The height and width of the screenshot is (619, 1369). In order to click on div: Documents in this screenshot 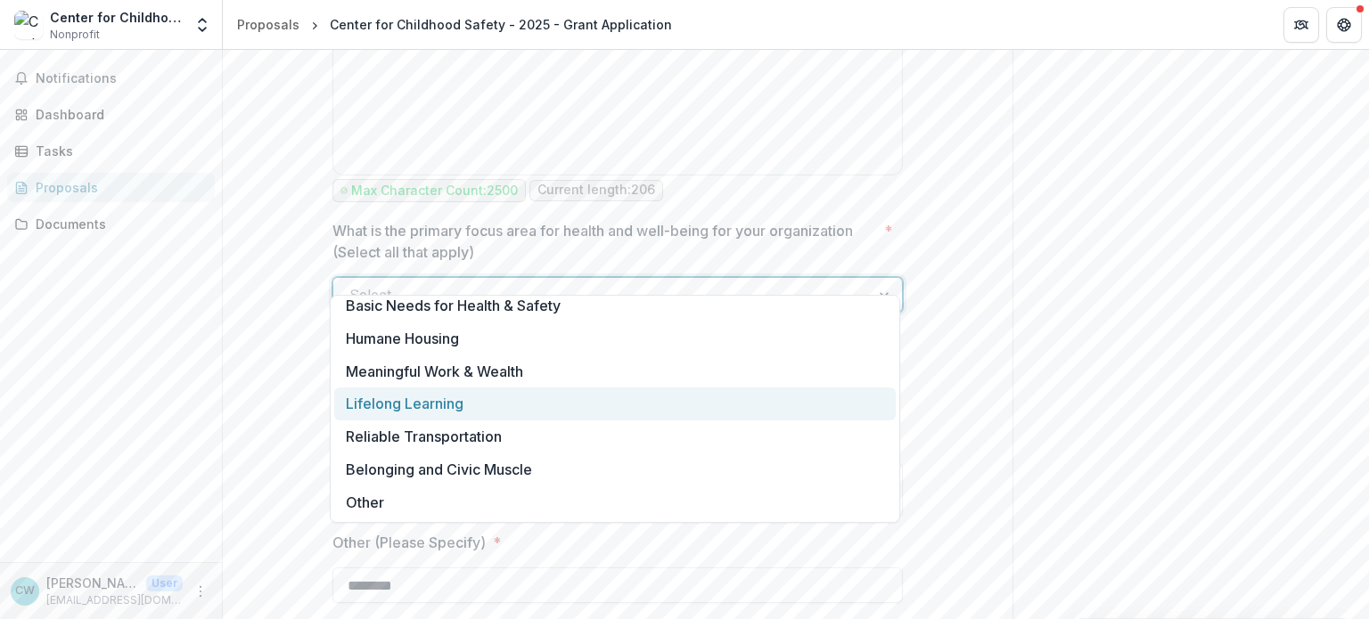, I will do `click(118, 224)`.